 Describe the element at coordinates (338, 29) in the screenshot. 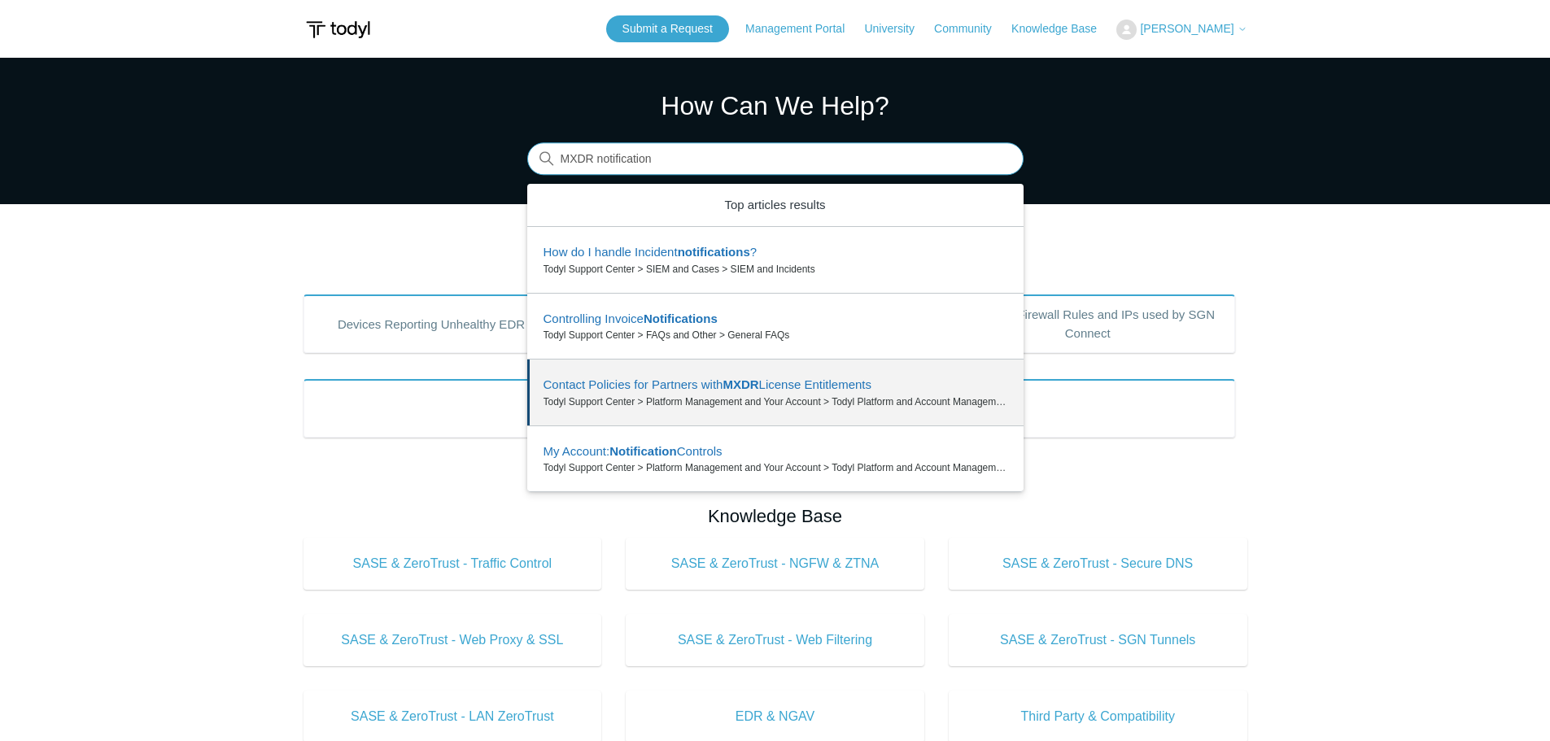

I see `img: Todyl Support Center Help Center home page` at that location.